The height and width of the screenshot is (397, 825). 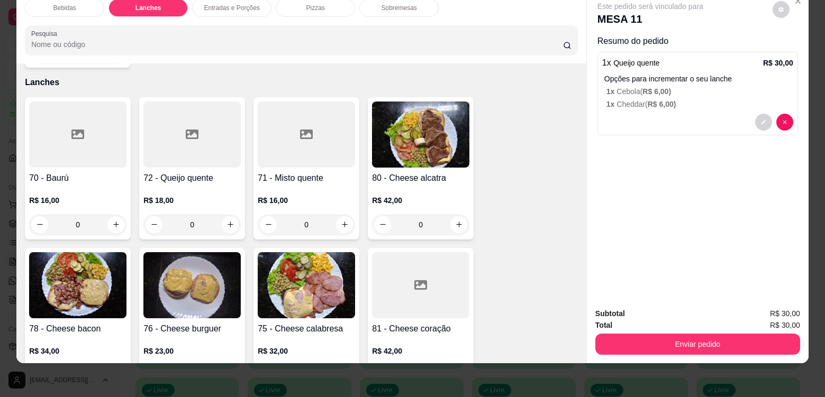 I want to click on p: 1 x, so click(x=630, y=63).